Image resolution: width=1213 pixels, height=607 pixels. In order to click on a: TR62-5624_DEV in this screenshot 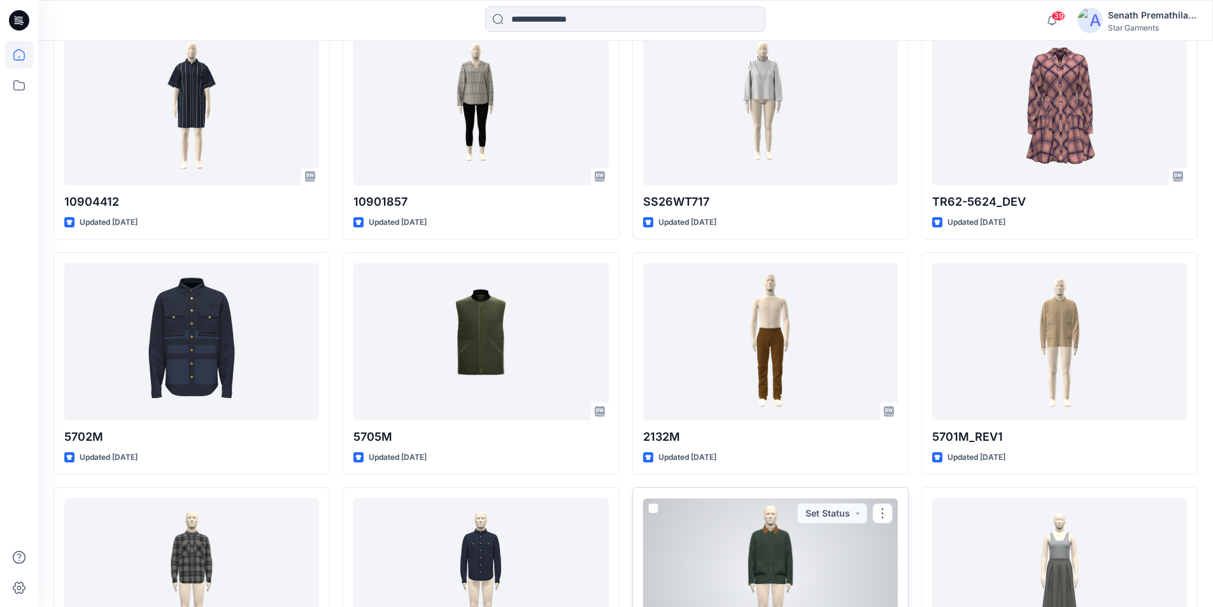, I will do `click(1060, 106)`.